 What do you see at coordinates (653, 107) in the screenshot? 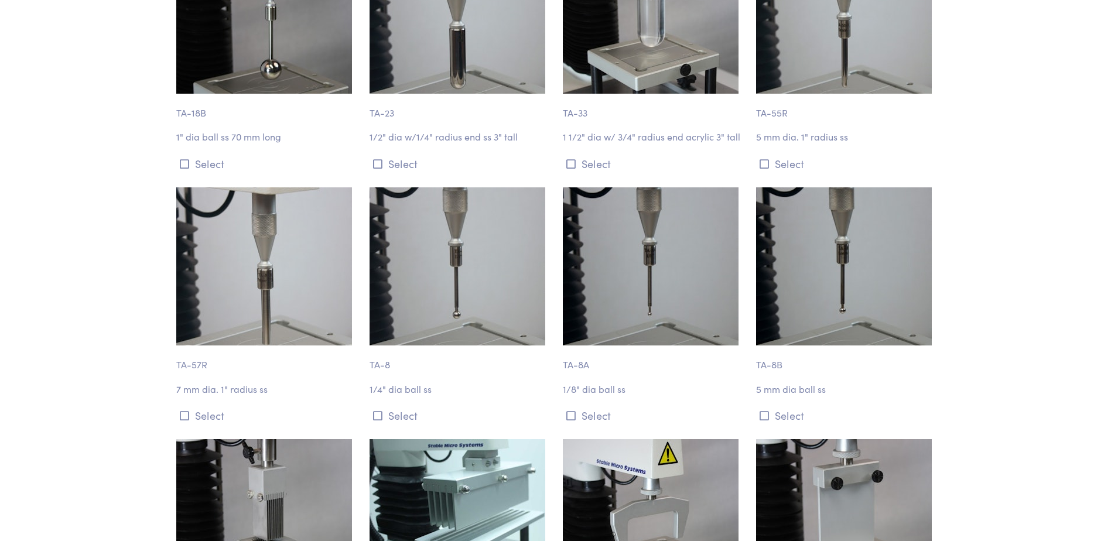
I see `p: TA-33` at bounding box center [653, 107].